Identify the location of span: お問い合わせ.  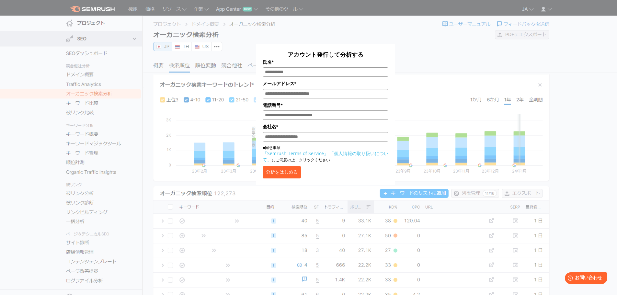
(29, 8).